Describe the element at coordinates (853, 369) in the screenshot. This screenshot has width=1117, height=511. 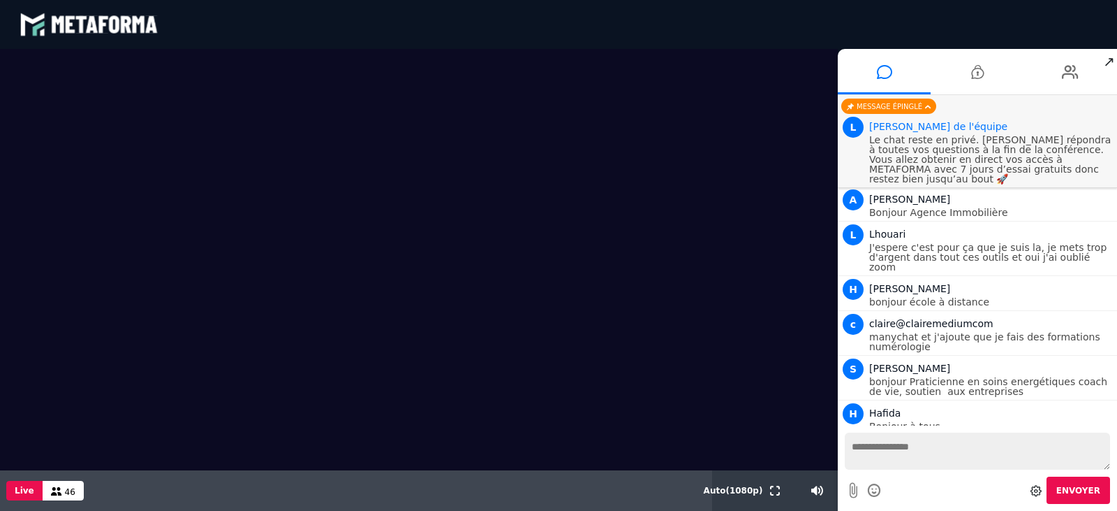
I see `span: S` at that location.